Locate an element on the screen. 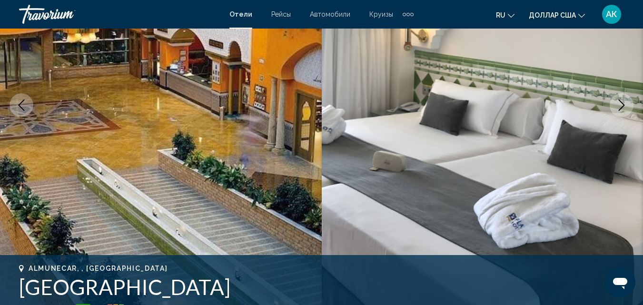 The height and width of the screenshot is (305, 643). a: Травориум is located at coordinates (120, 14).